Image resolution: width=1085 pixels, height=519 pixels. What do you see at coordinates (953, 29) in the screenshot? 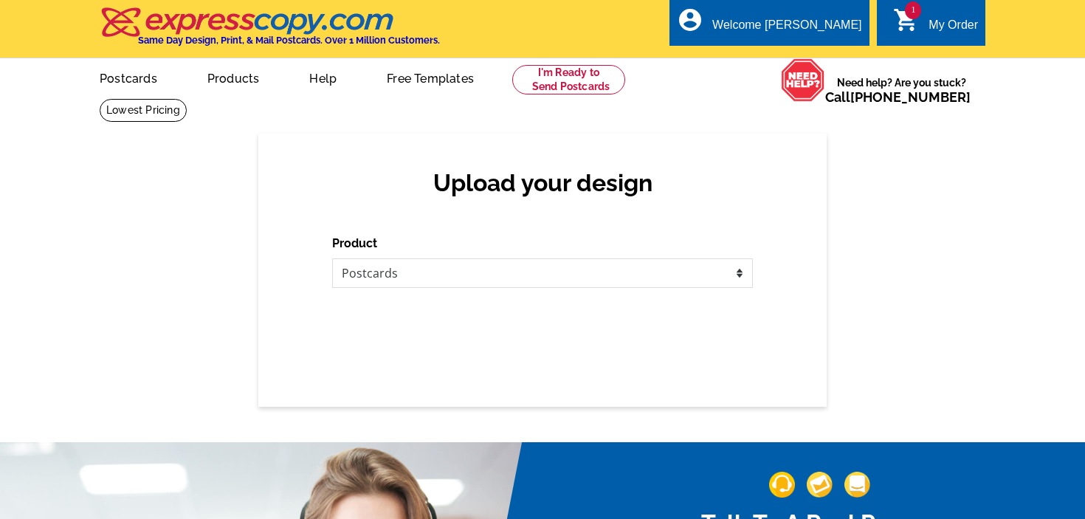
I see `div: My Order` at bounding box center [953, 29].